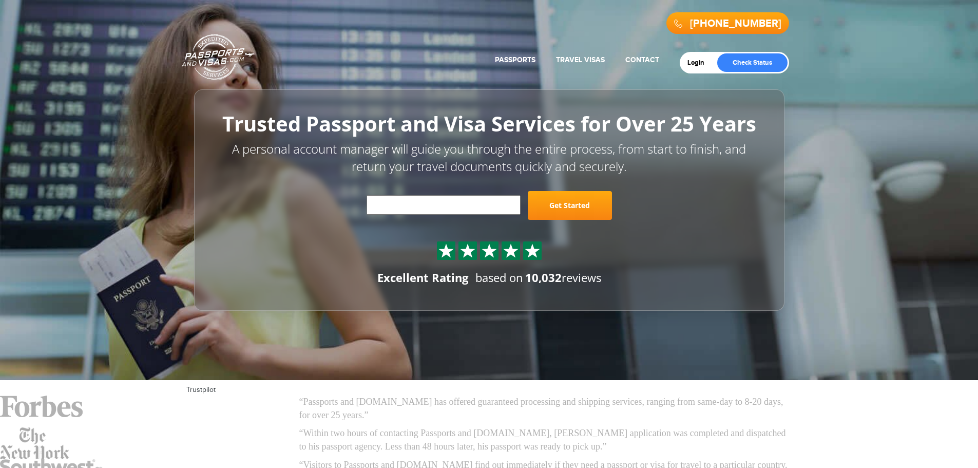 The image size is (978, 468). I want to click on span: reviews, so click(563, 277).